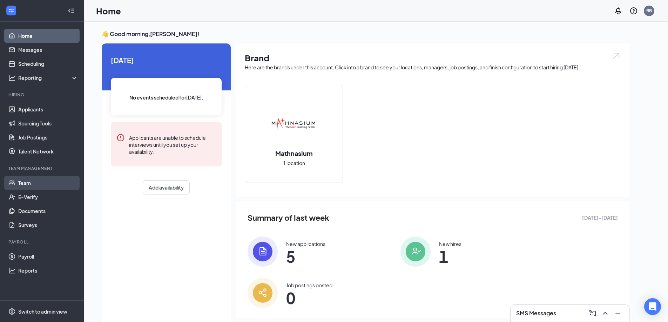 This screenshot has width=668, height=322. What do you see at coordinates (48, 183) in the screenshot?
I see `a: Team` at bounding box center [48, 183].